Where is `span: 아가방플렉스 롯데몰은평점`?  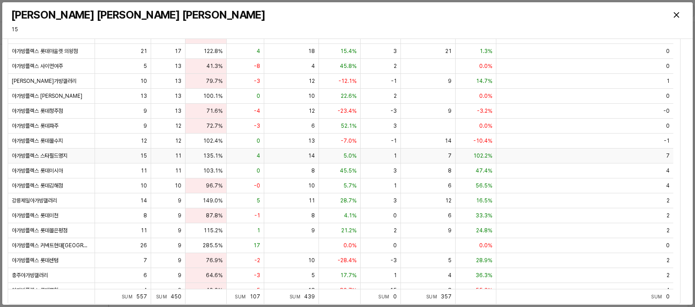 span: 아가방플렉스 롯데몰은평점 is located at coordinates (39, 230).